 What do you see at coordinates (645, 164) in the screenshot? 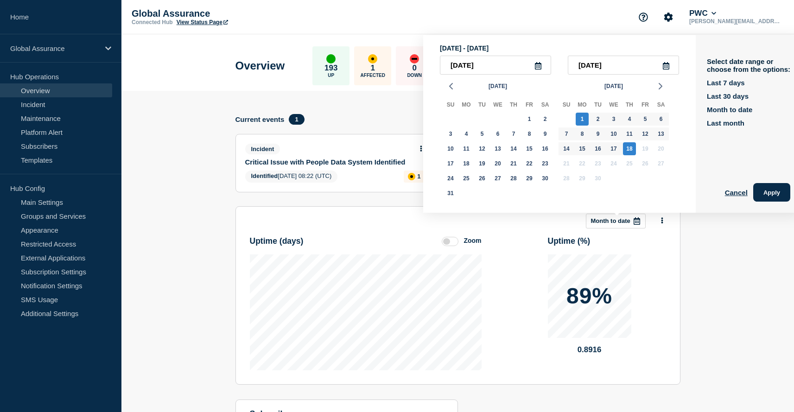
I see `div: Friday, Sep 26, 2025` at bounding box center [645, 164].